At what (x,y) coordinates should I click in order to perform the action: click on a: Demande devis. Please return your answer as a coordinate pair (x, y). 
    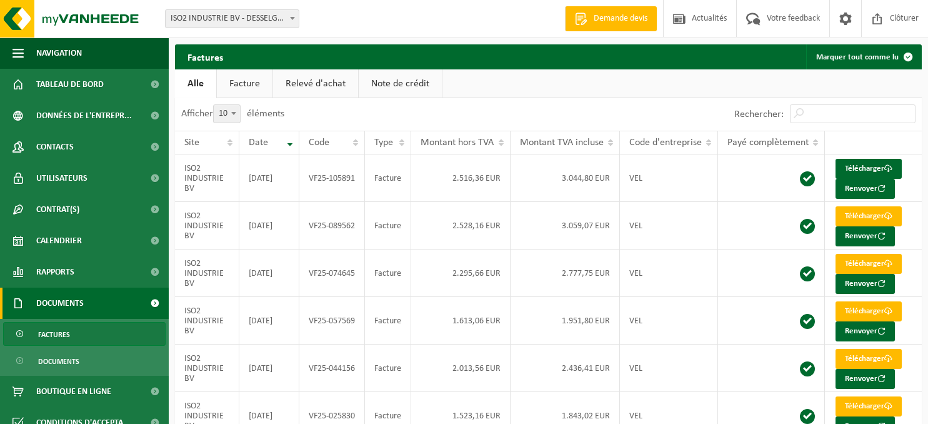
    Looking at the image, I should click on (610, 19).